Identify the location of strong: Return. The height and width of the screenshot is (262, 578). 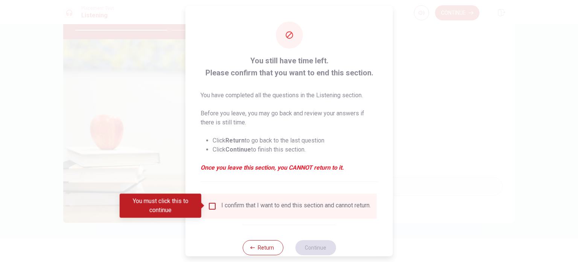
(235, 140).